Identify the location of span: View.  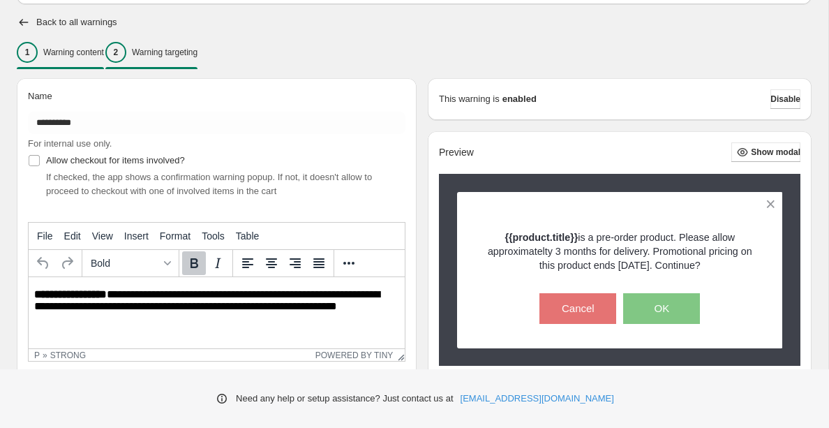
(103, 236).